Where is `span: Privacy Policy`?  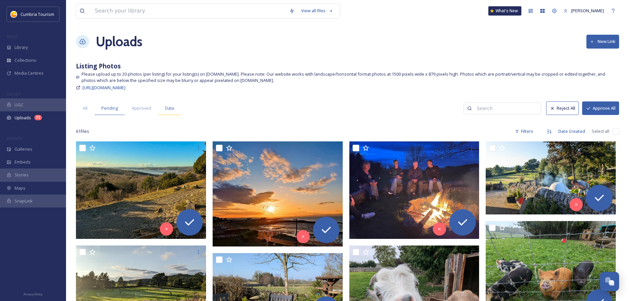 span: Privacy Policy is located at coordinates (33, 294).